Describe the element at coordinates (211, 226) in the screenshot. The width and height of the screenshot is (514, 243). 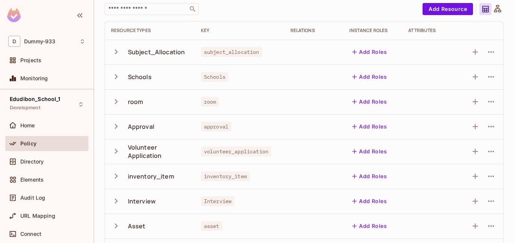
I see `span: asset` at that location.